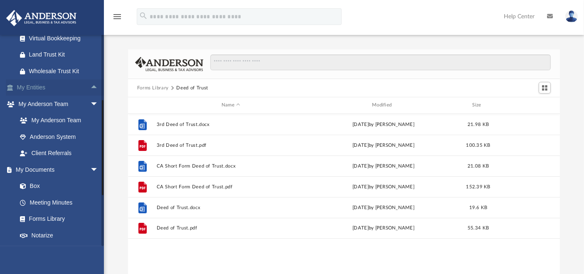 This screenshot has height=274, width=584. Describe the element at coordinates (61, 38) in the screenshot. I see `a: Virtual Bookkeeping` at that location.